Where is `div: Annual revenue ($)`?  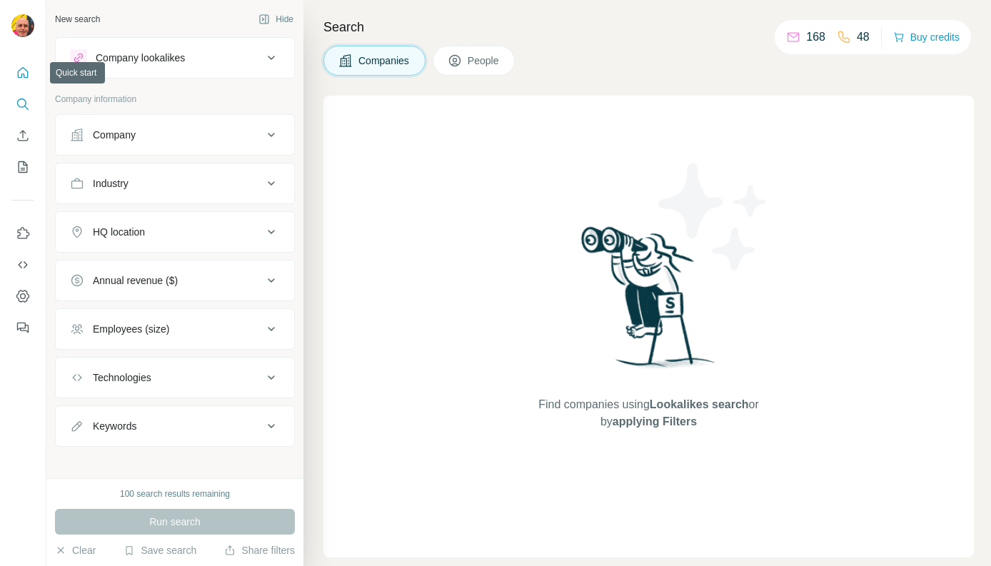
div: Annual revenue ($) is located at coordinates (135, 281).